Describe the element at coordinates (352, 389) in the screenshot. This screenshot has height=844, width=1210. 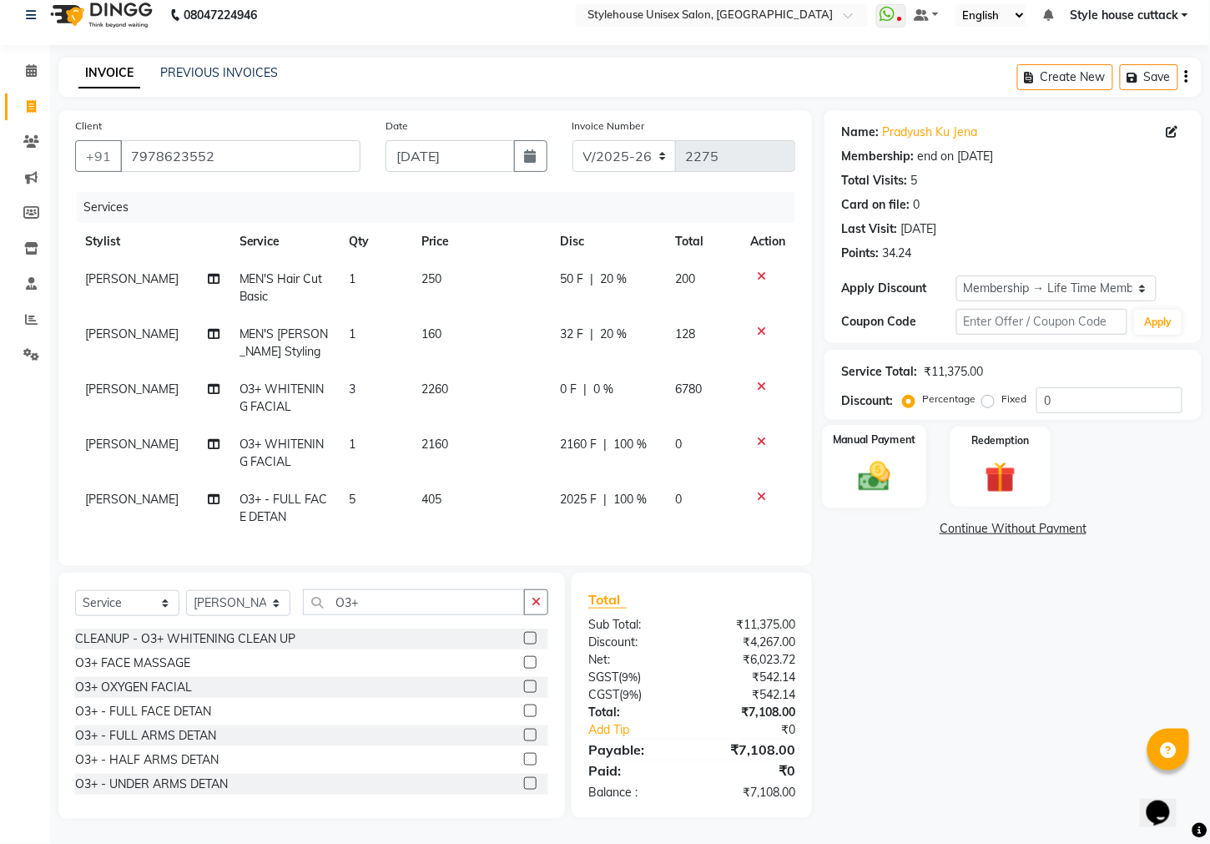
I see `span: 3` at that location.